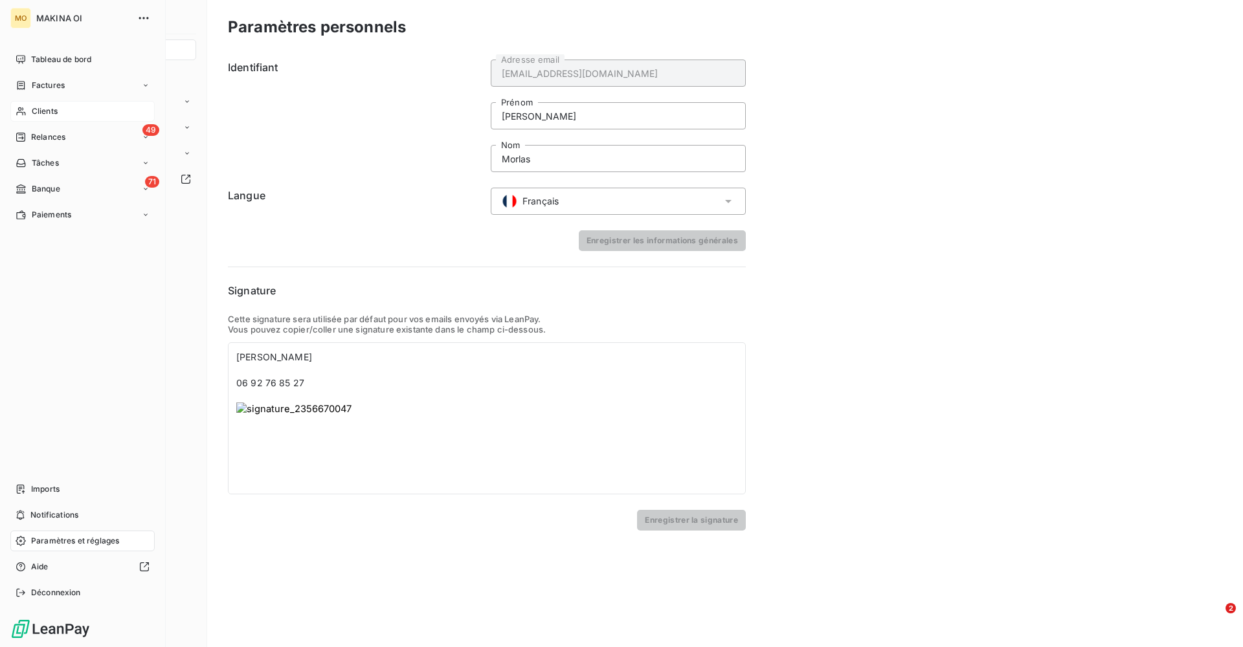 This screenshot has width=1243, height=647. What do you see at coordinates (82, 189) in the screenshot?
I see `a: 71Banque` at bounding box center [82, 189].